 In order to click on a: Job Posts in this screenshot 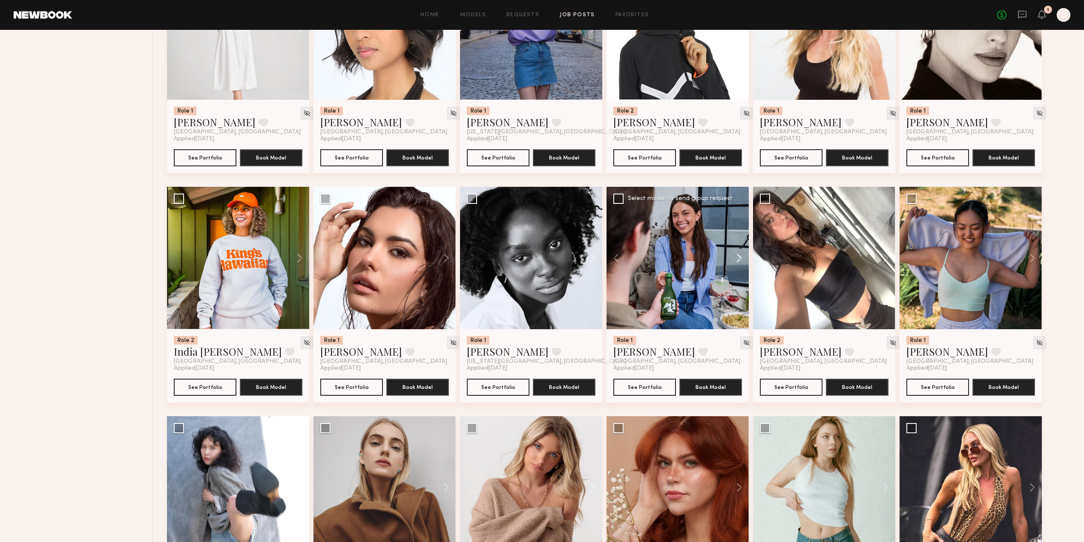, I will do `click(577, 15)`.